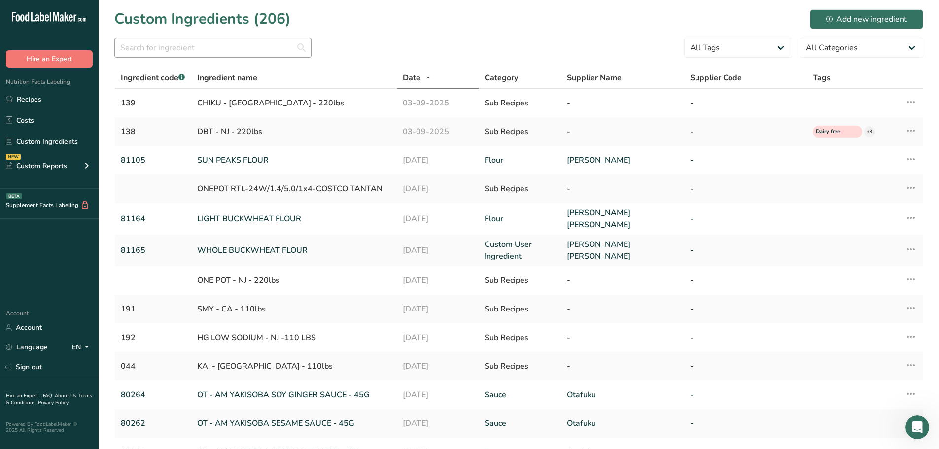 The width and height of the screenshot is (939, 449). What do you see at coordinates (153, 395) in the screenshot?
I see `a: 80264` at bounding box center [153, 395].